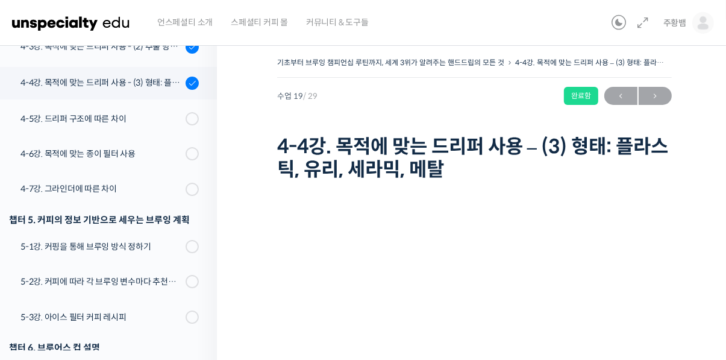 The image size is (726, 360). I want to click on a: 대화, so click(118, 275).